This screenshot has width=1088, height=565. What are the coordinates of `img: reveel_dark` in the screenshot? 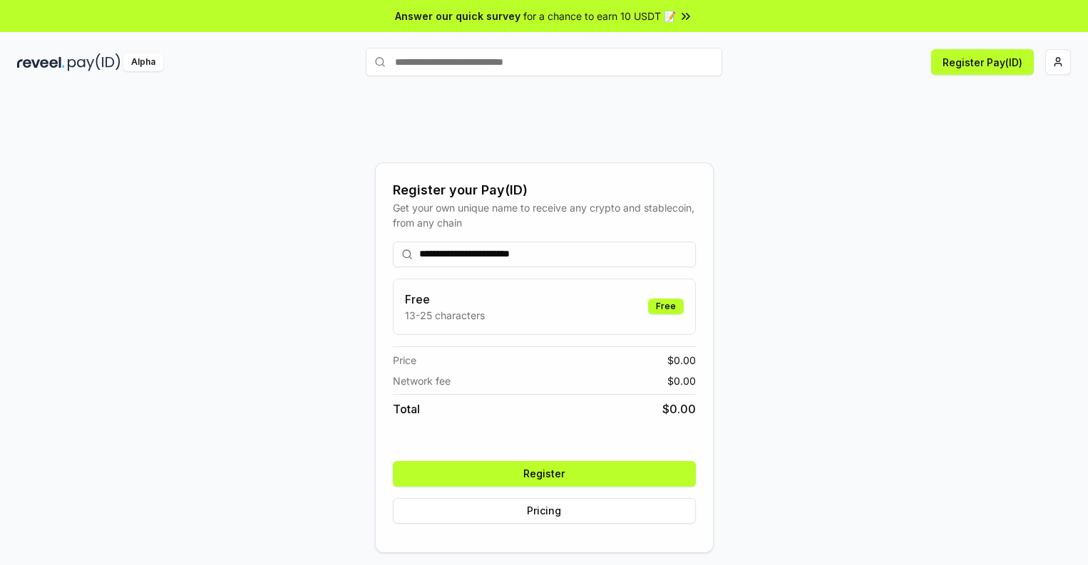 It's located at (41, 62).